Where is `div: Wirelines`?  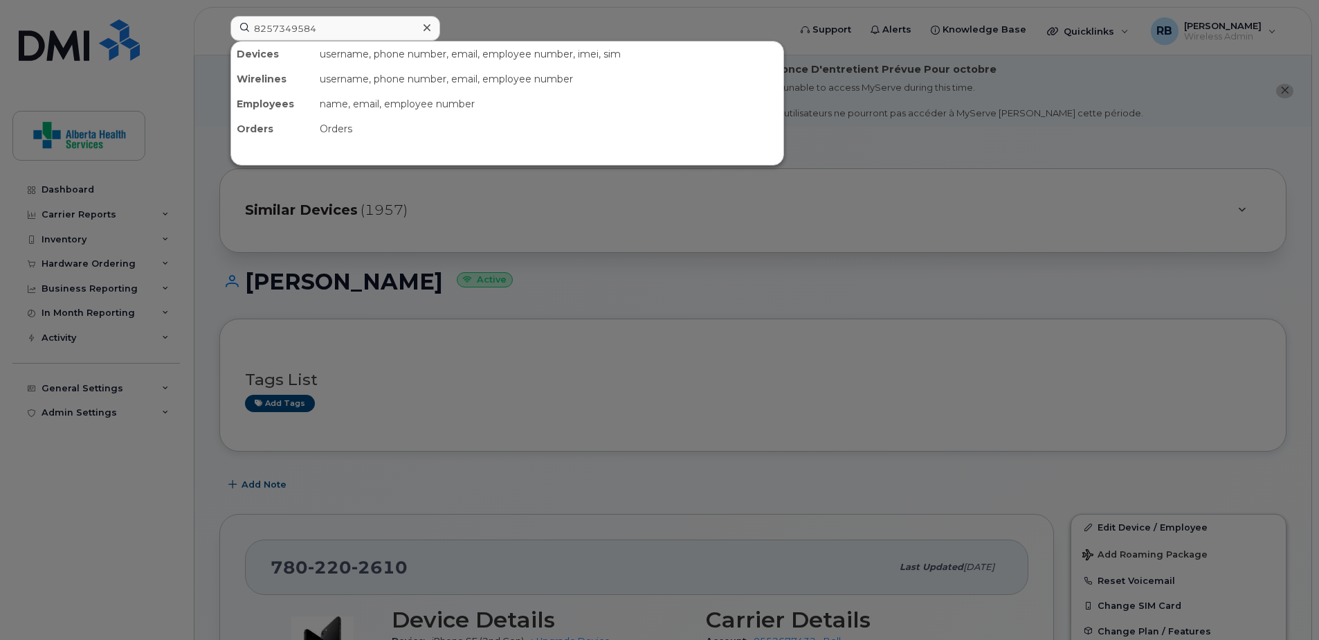 div: Wirelines is located at coordinates (273, 79).